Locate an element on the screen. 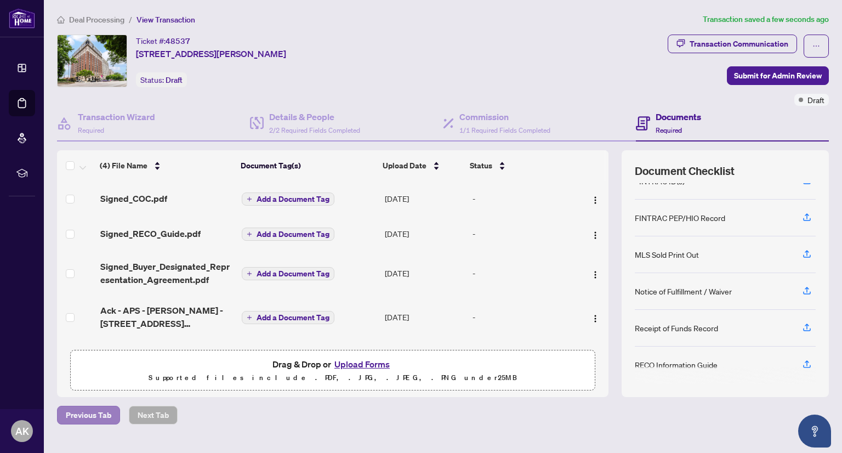 The height and width of the screenshot is (453, 842). span: Drag & Drop or is located at coordinates (333, 364).